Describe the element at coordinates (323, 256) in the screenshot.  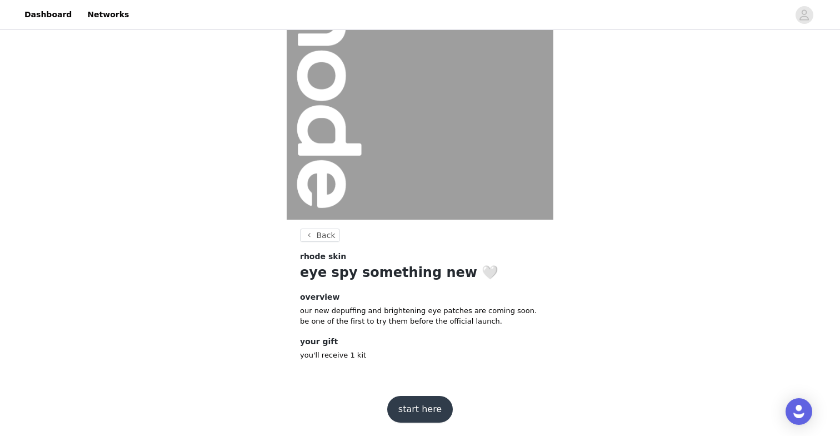
I see `span: rhode skin` at that location.